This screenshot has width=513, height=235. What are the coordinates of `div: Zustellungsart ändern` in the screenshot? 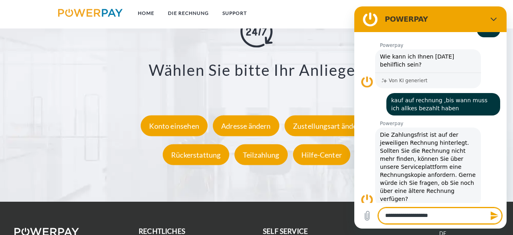 It's located at (328, 126).